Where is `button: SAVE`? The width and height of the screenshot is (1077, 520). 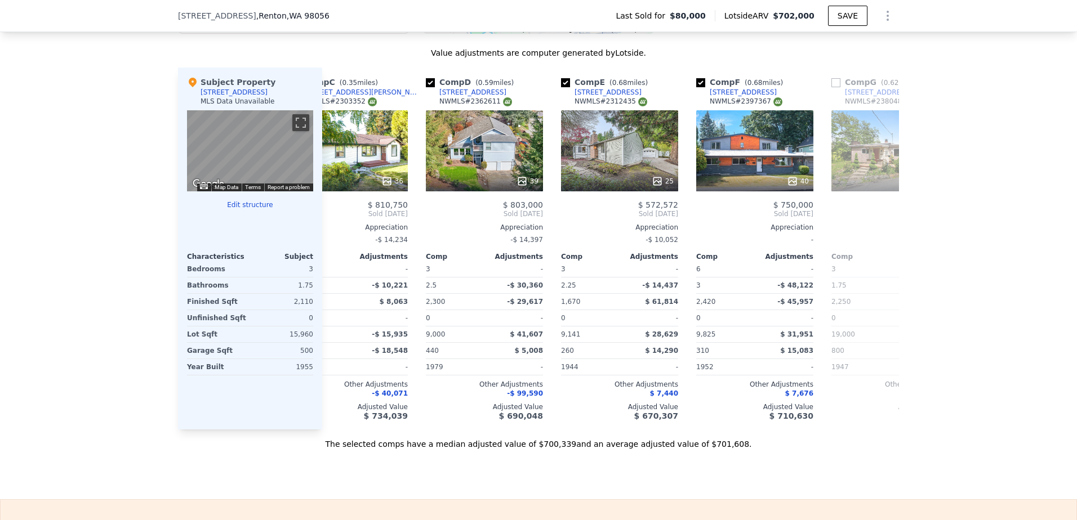 button: SAVE is located at coordinates (848, 16).